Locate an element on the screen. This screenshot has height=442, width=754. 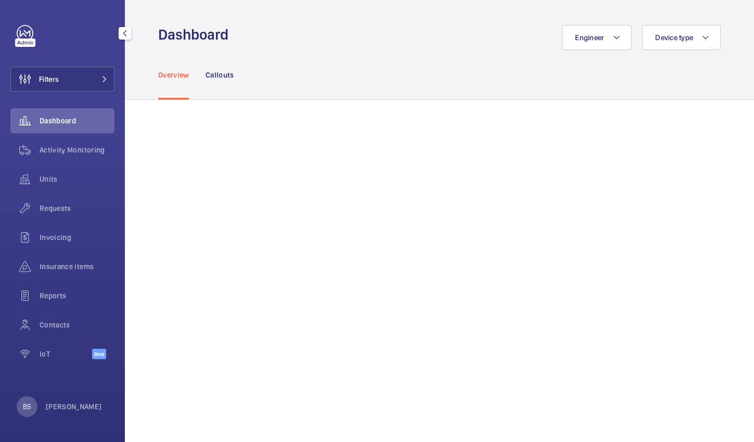
span: Requests is located at coordinates (77, 208).